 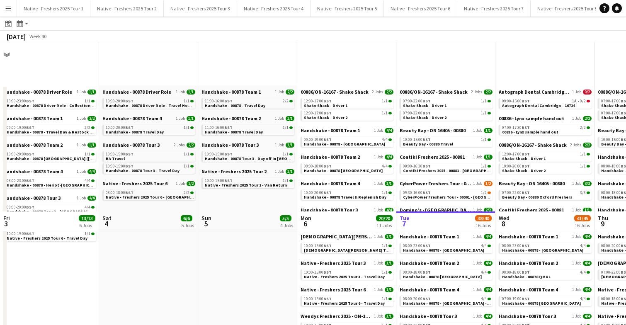 What do you see at coordinates (545, 183) in the screenshot?
I see `a: Beauty Bay - ON 16405 - 008801 Job3/3` at bounding box center [545, 183].